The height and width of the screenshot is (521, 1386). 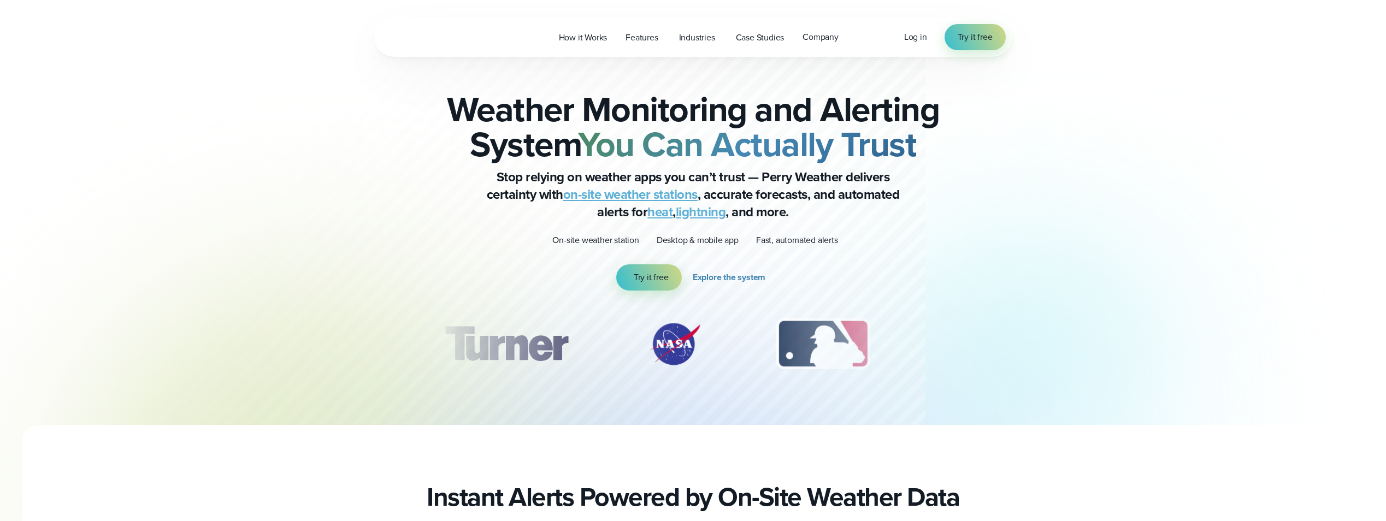 I want to click on a: Log in, so click(x=916, y=37).